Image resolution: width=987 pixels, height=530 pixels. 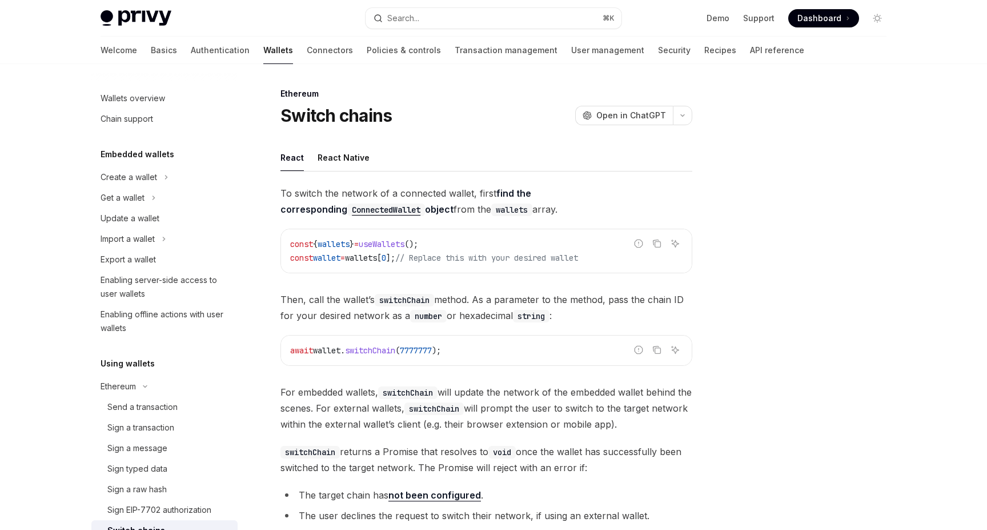 I want to click on div: Sign typed data, so click(x=137, y=469).